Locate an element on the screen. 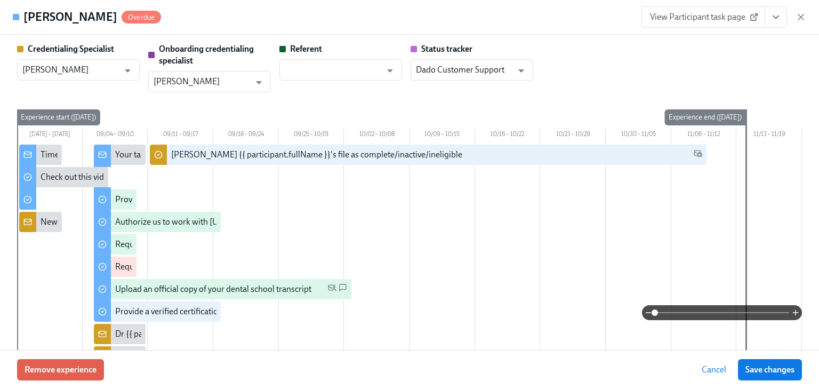 The height and width of the screenshot is (389, 819). strong: Onboarding credentialing specialist is located at coordinates (206, 54).